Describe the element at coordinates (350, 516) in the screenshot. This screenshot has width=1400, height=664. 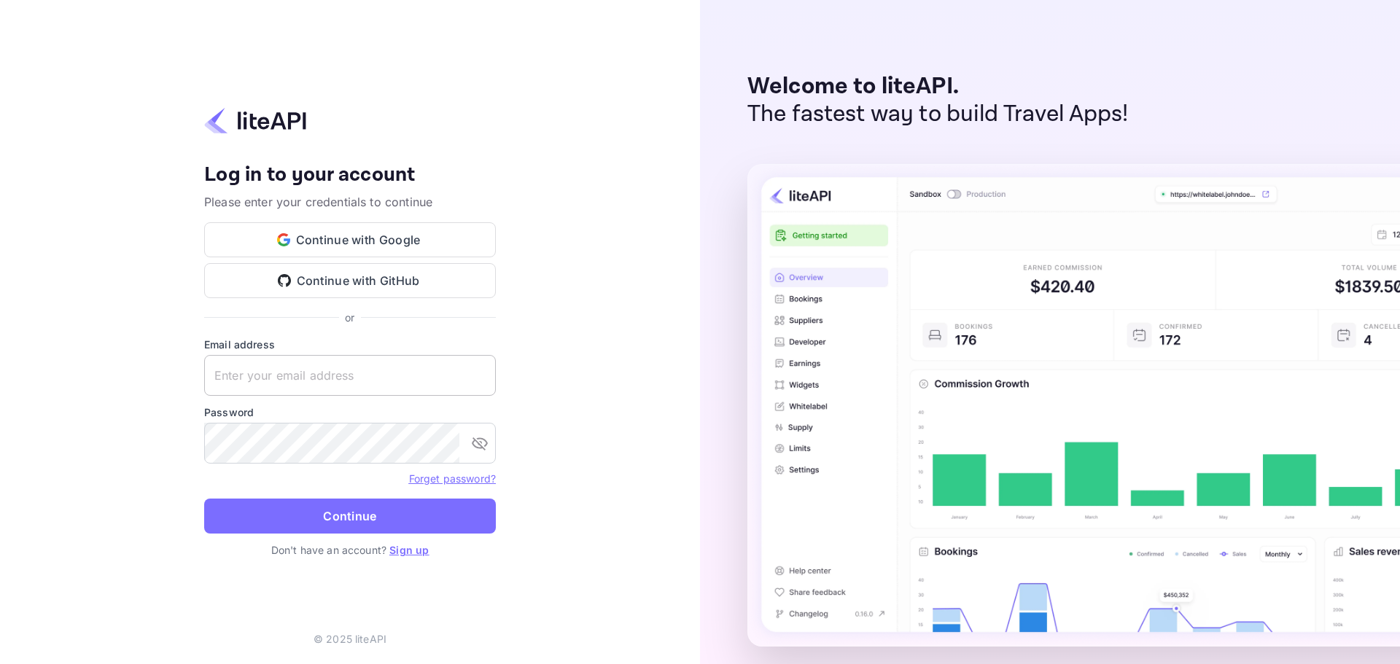
I see `button: Continue` at that location.